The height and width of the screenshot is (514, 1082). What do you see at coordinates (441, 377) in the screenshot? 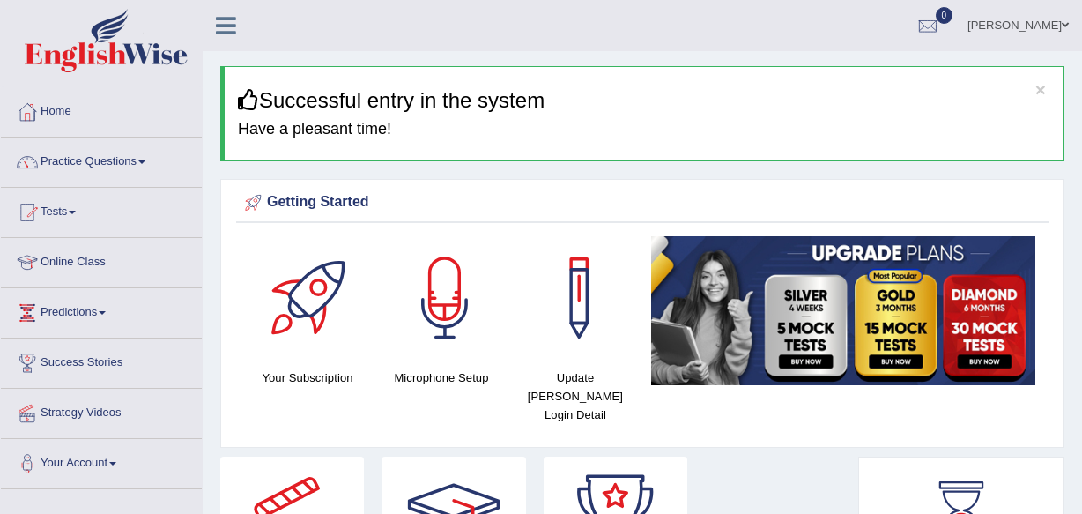
I see `h4: Microphone Setup` at bounding box center [441, 377].